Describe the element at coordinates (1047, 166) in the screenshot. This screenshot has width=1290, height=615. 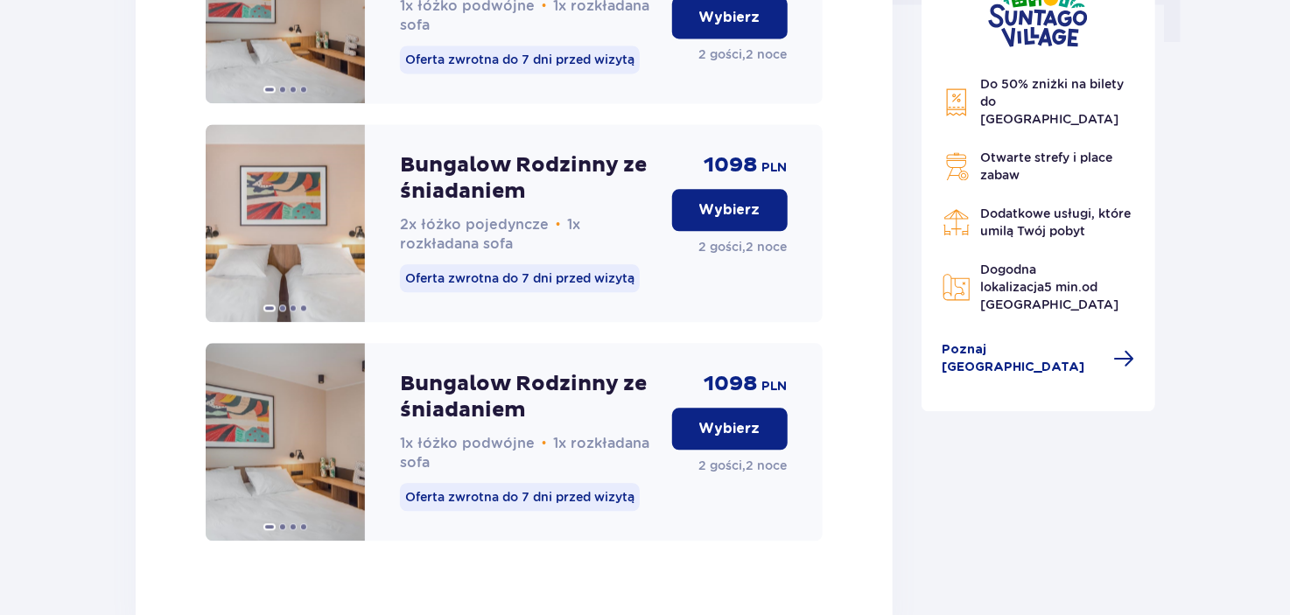
I see `span: Otwarte strefy i place zabaw` at that location.